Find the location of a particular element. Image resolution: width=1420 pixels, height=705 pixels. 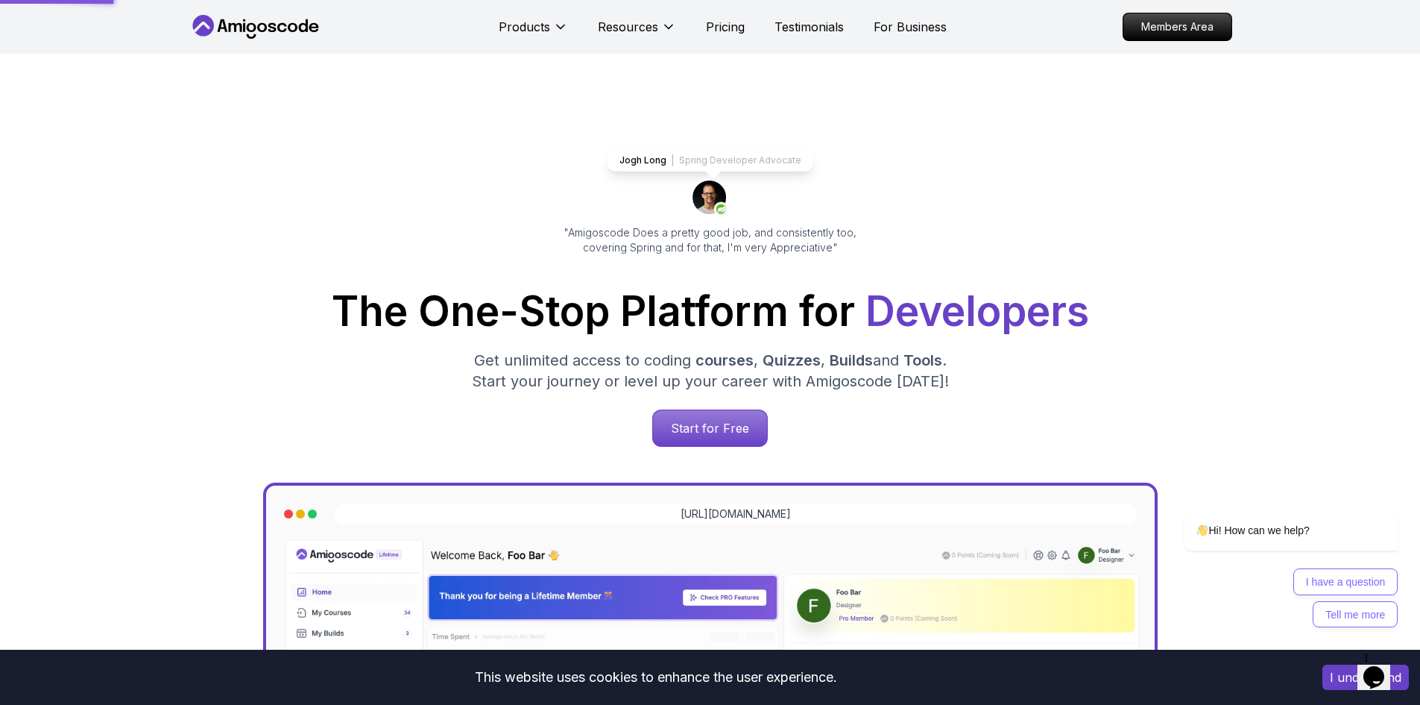

p: For Business is located at coordinates (910, 27).